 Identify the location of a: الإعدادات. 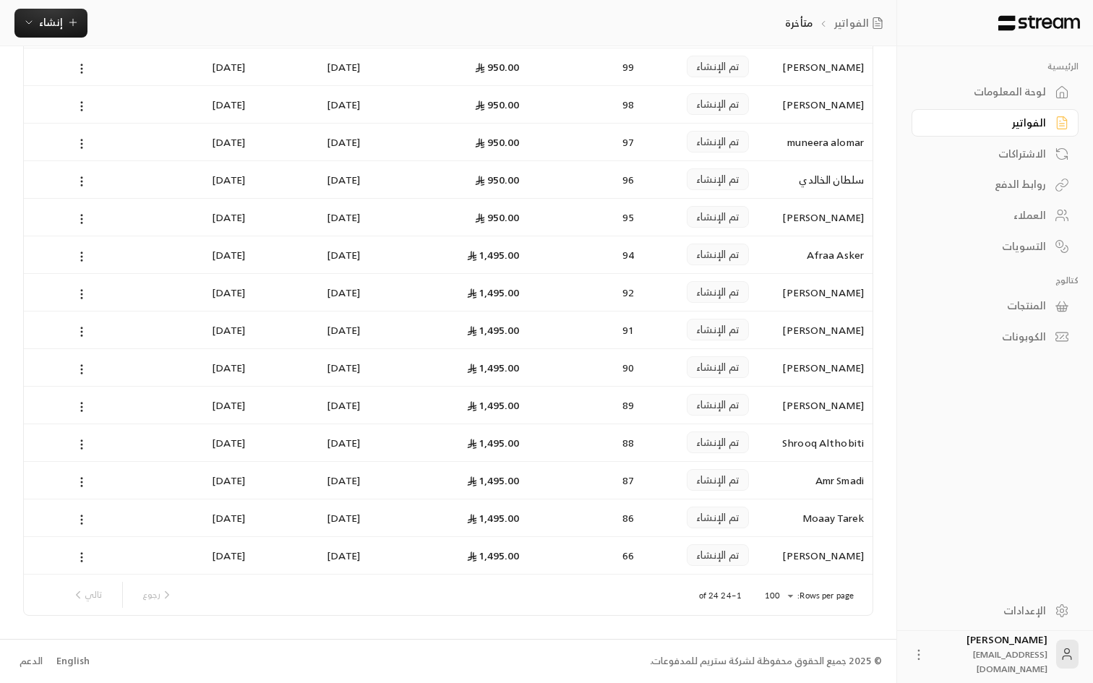
(995, 610).